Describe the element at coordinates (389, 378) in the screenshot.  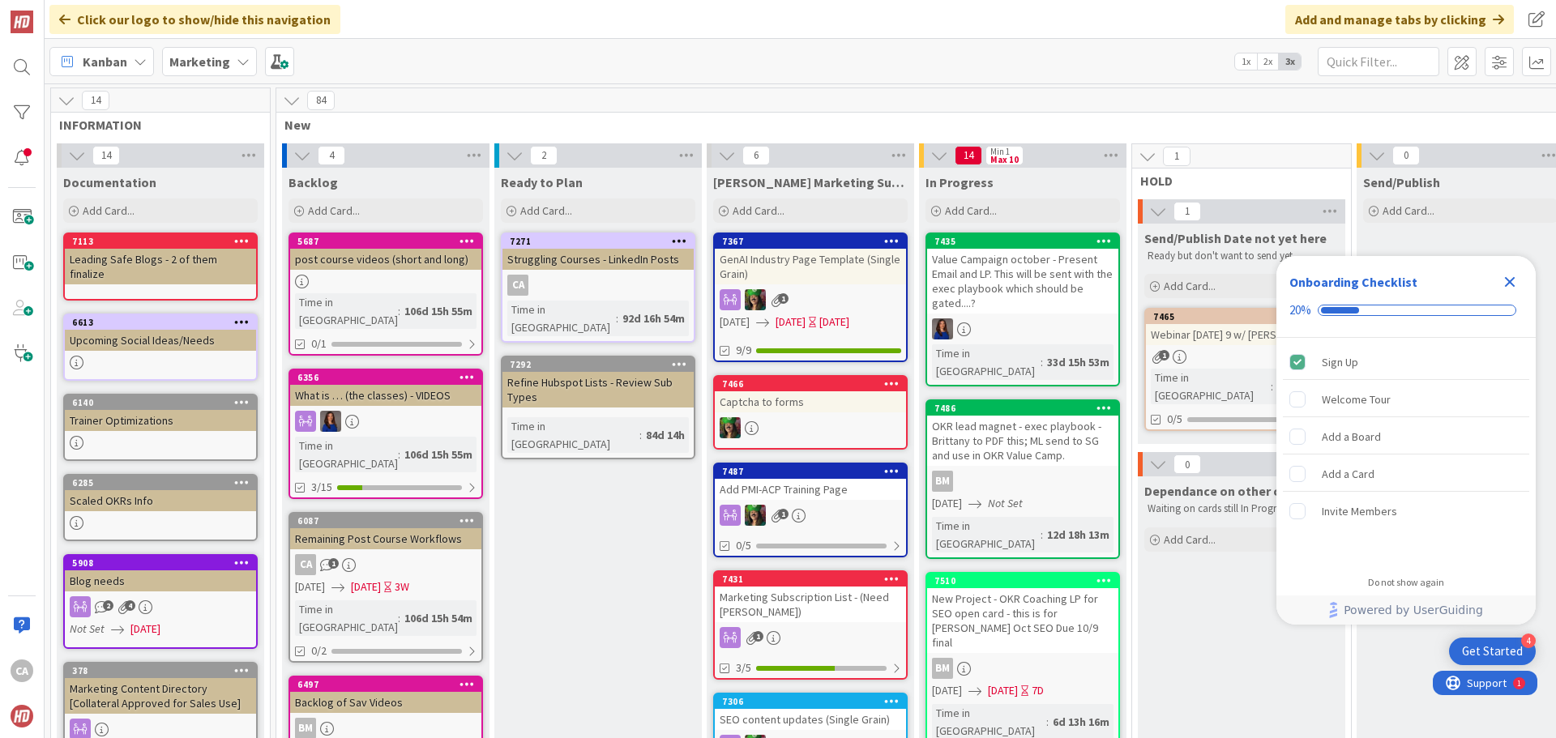
I see `div: 6356` at that location.